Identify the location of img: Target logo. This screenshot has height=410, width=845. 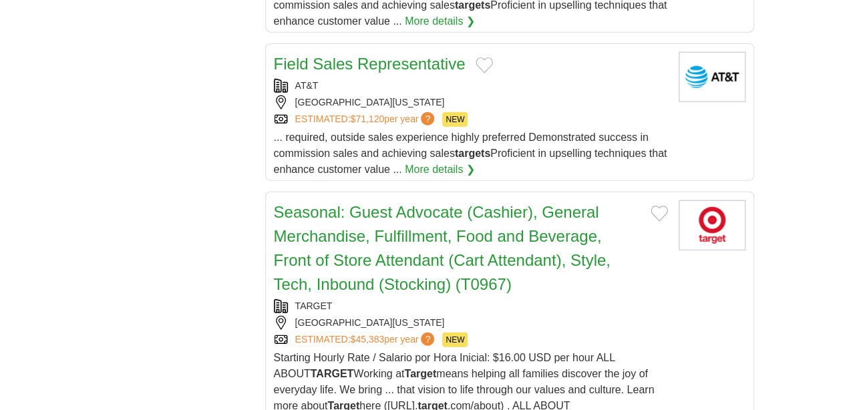
(712, 225).